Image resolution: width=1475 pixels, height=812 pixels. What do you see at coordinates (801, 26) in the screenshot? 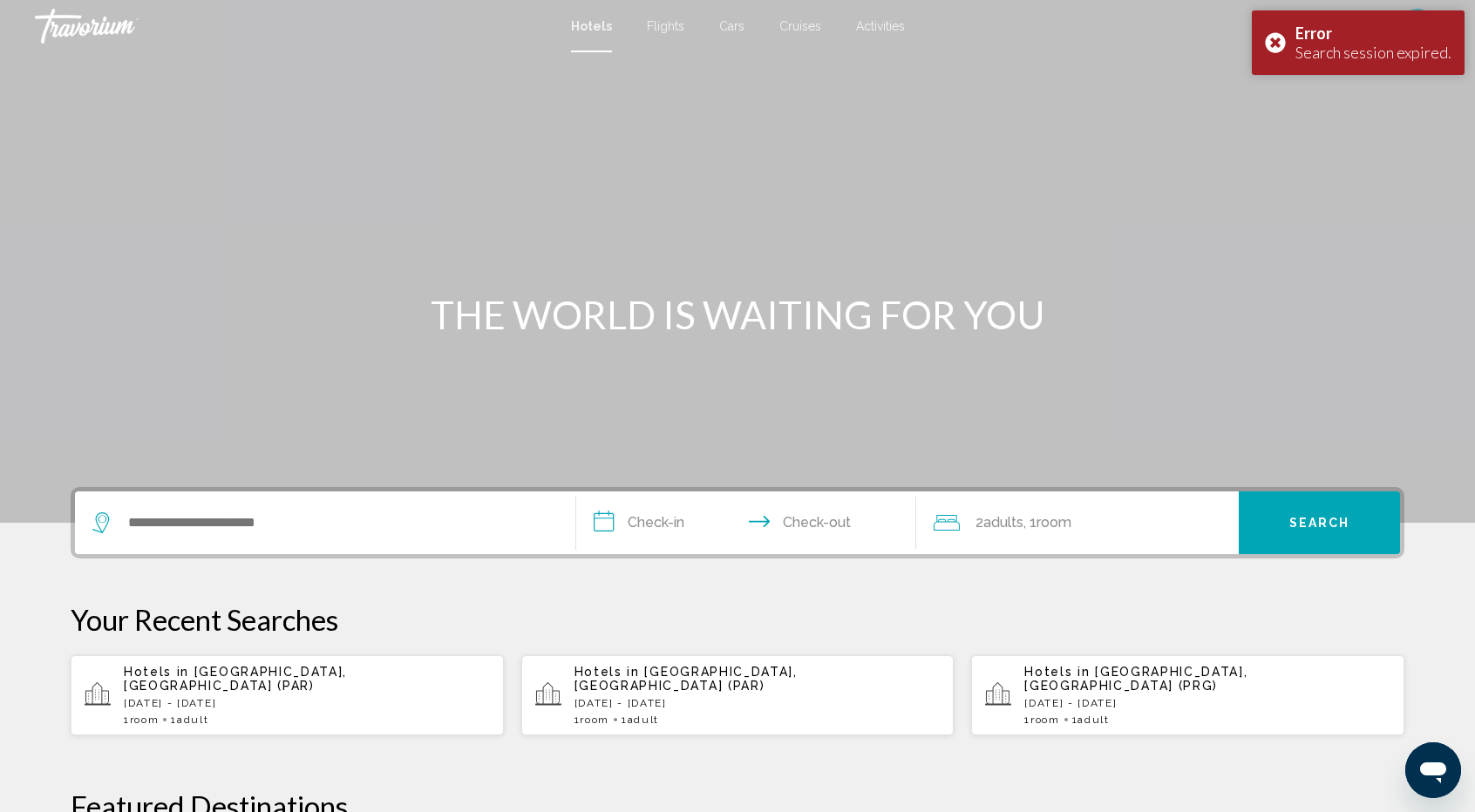
I see `span: Cruises` at bounding box center [801, 26].